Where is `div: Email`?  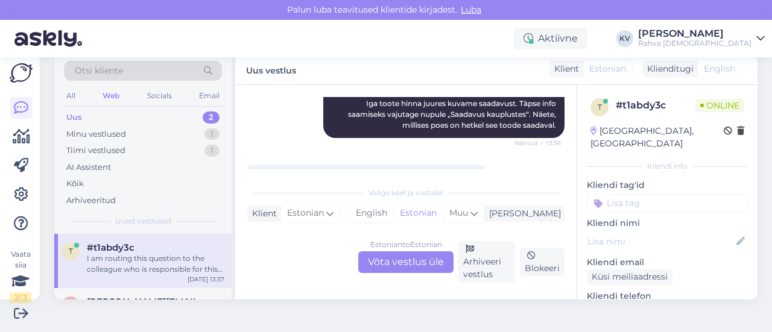 div: Email is located at coordinates (209, 96).